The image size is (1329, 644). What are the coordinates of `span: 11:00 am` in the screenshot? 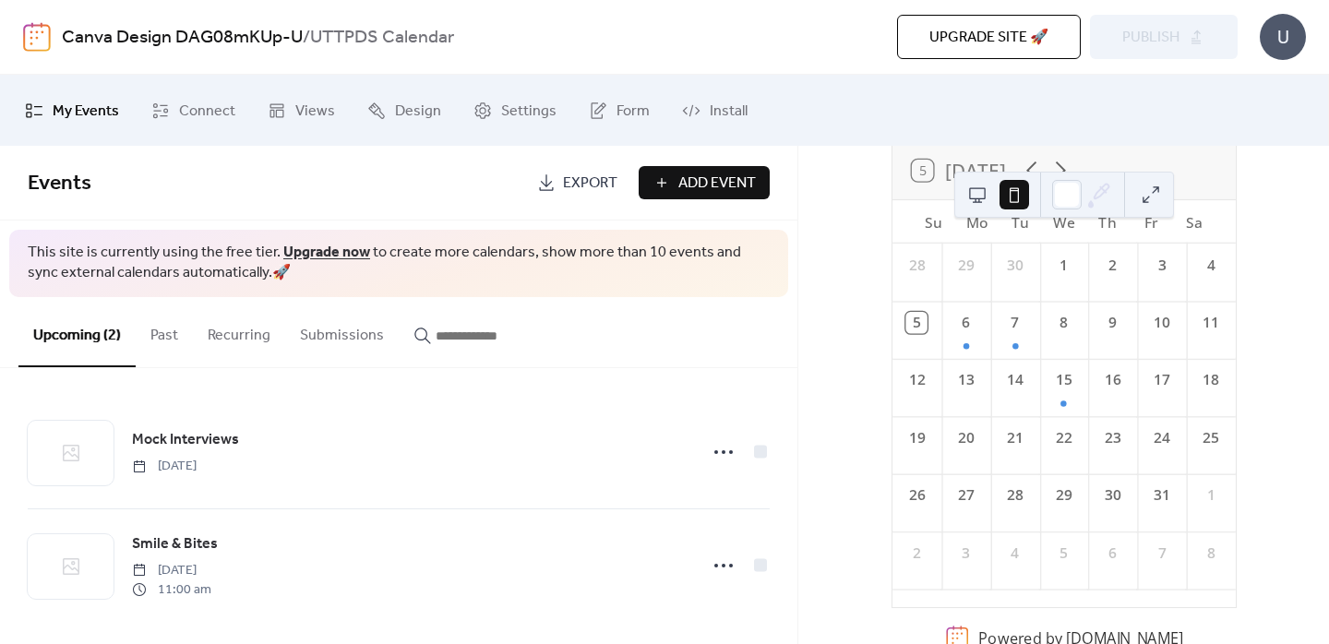 It's located at (172, 590).